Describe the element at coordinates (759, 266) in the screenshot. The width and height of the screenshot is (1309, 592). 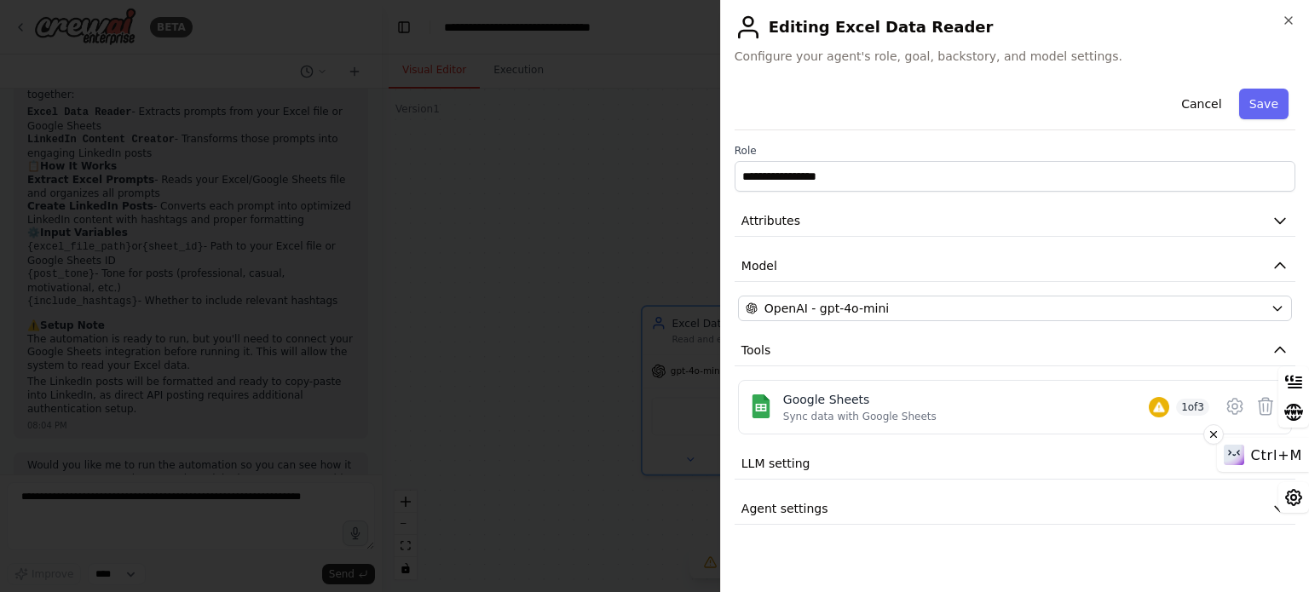
I see `span: Model` at that location.